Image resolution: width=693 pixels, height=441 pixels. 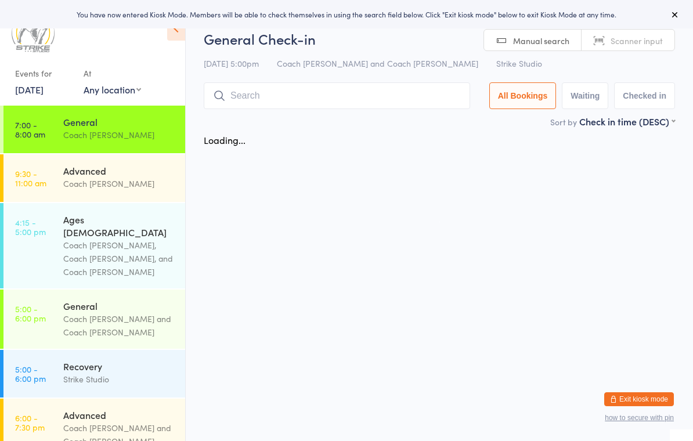 I want to click on button: All Bookings, so click(x=523, y=96).